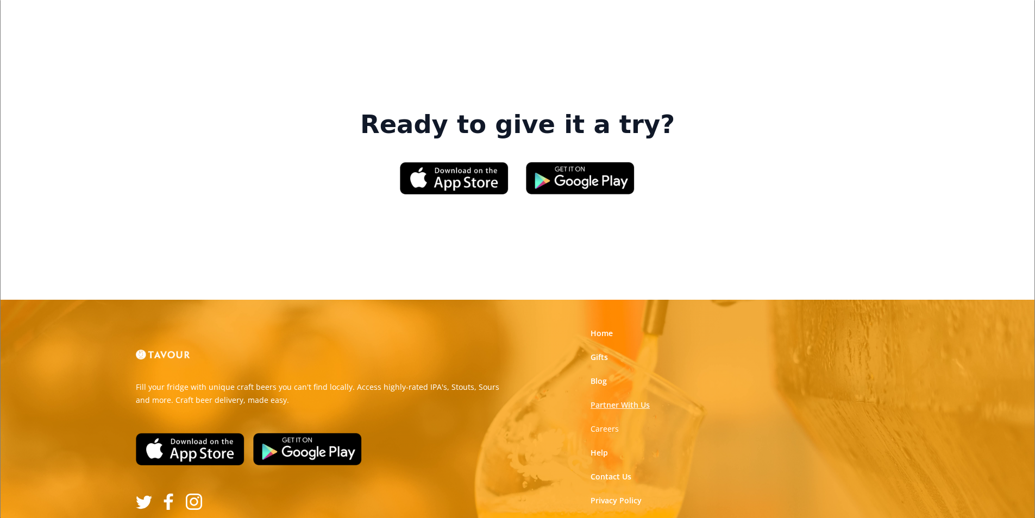 This screenshot has height=518, width=1035. I want to click on a: Gifts, so click(599, 357).